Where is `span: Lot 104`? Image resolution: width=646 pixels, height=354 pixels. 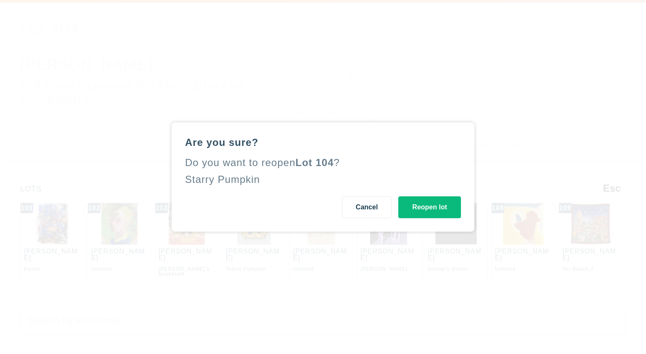
span: Lot 104 is located at coordinates (314, 162).